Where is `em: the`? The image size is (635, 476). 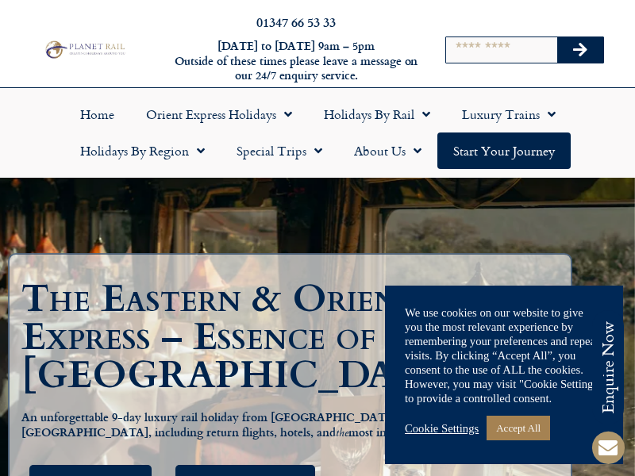 em: the is located at coordinates (342, 434).